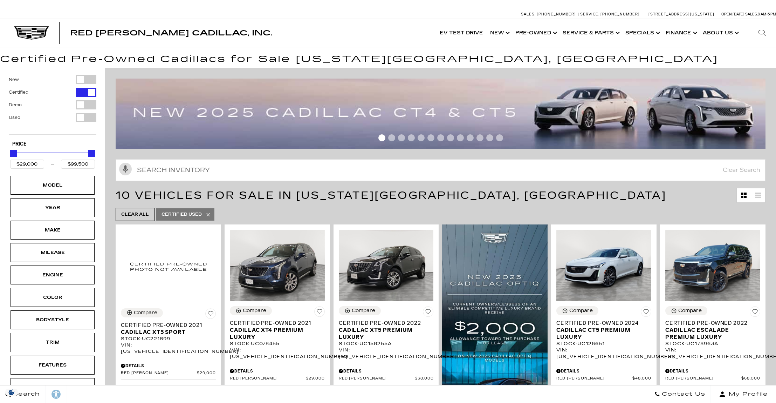  What do you see at coordinates (402, 138) in the screenshot?
I see `span: Go to slide 3` at bounding box center [402, 138].